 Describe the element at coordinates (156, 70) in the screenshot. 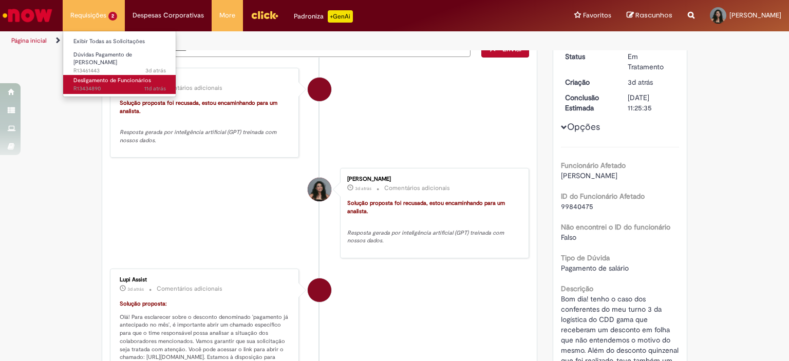

I see `time: 29/08/2025 10:20:32` at that location.